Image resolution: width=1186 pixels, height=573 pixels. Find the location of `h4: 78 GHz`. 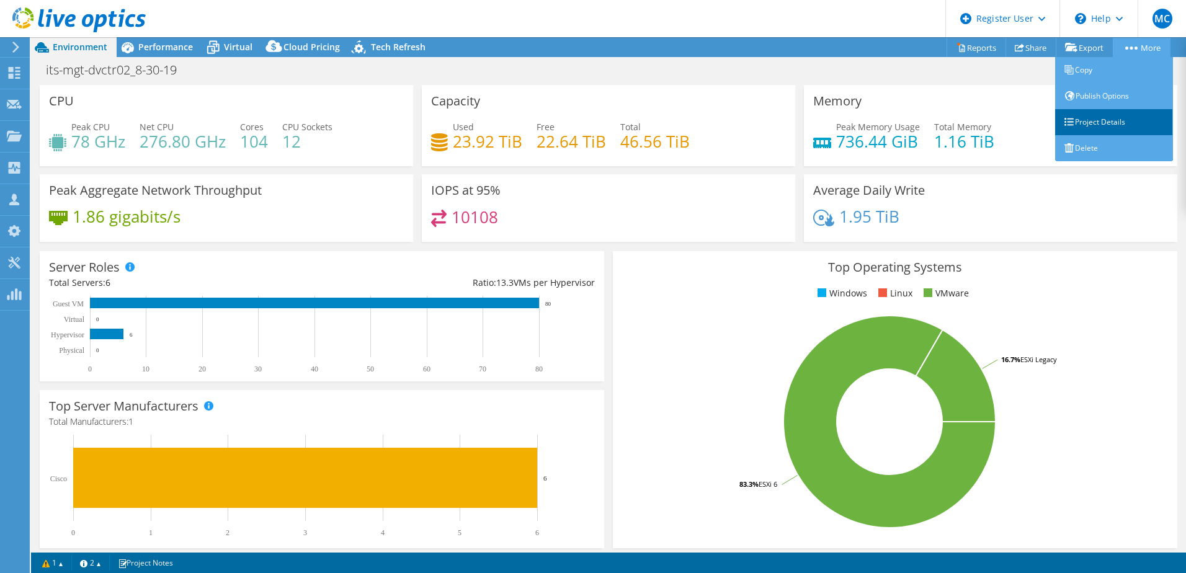

h4: 78 GHz is located at coordinates (98, 141).